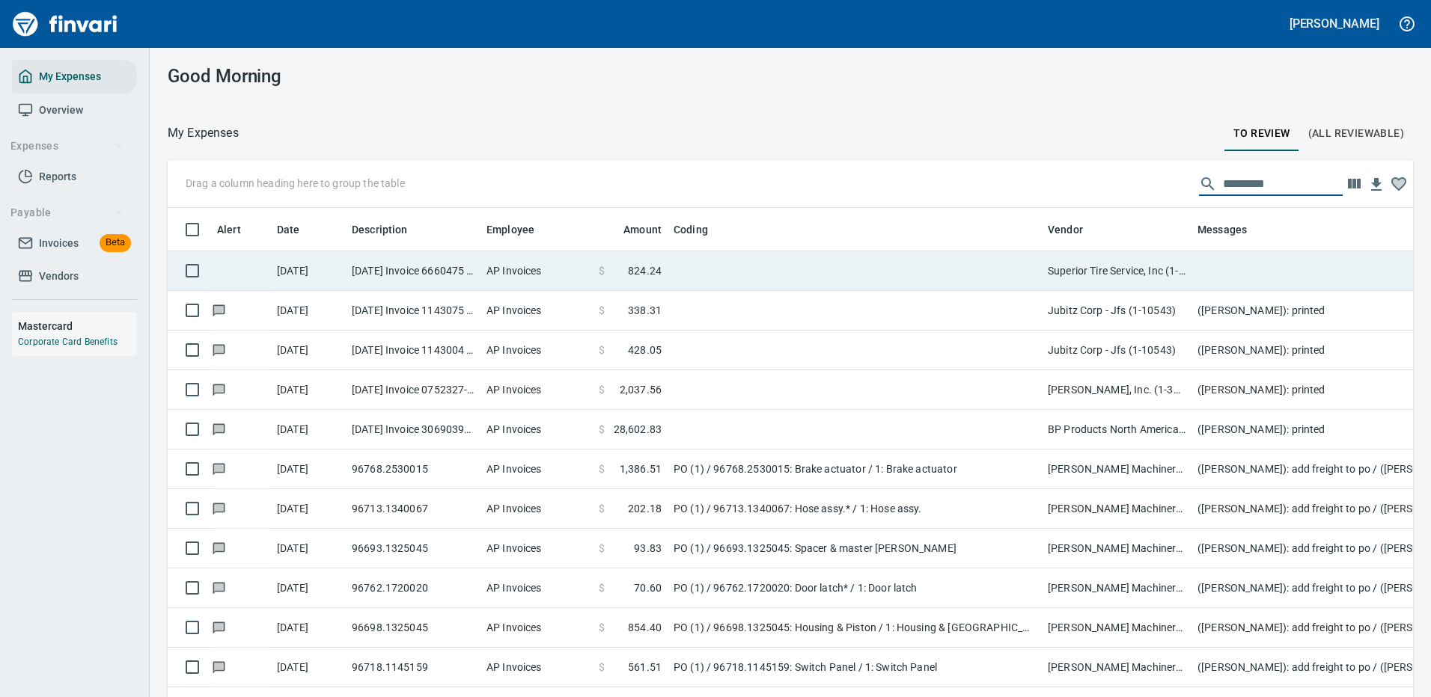 The width and height of the screenshot is (1431, 697). Describe the element at coordinates (638, 430) in the screenshot. I see `span: 28,602.83` at that location.